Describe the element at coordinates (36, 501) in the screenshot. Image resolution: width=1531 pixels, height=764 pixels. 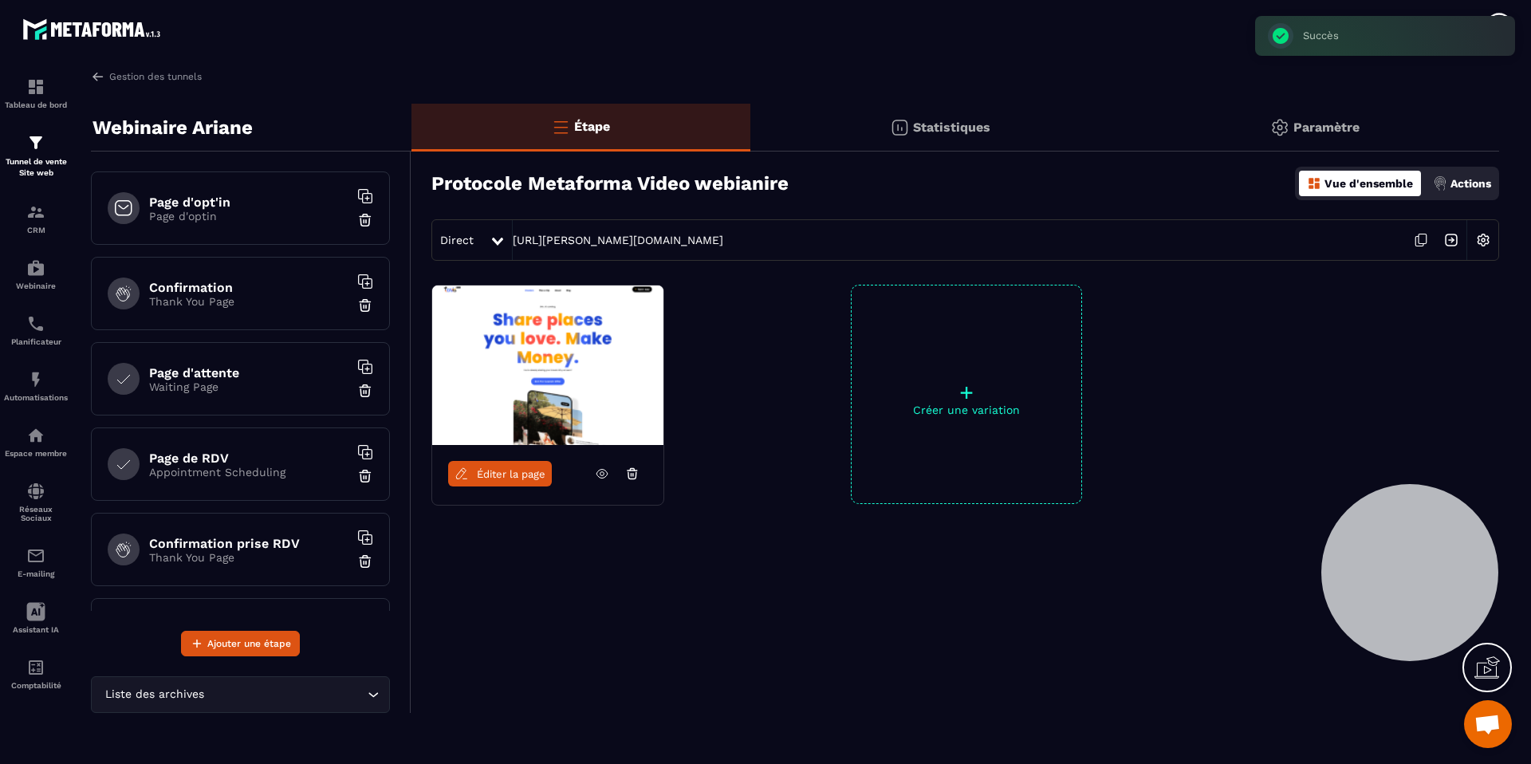
I see `a: social-networksocial-networkRéseaux Sociaux` at that location.